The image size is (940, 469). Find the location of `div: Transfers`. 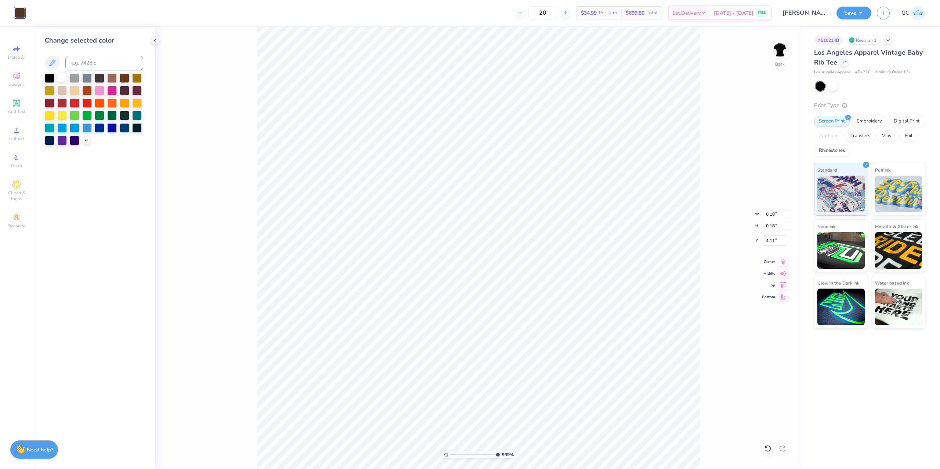

div: Transfers is located at coordinates (860, 136).